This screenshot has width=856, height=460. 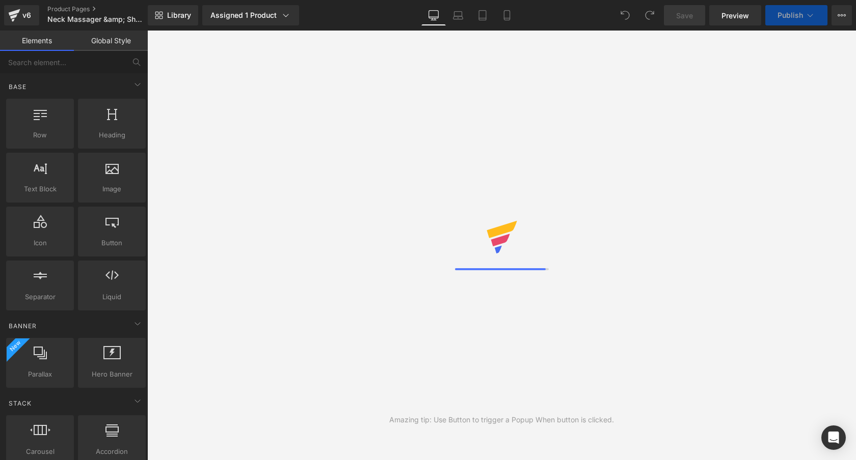 I want to click on button: Publish, so click(x=796, y=15).